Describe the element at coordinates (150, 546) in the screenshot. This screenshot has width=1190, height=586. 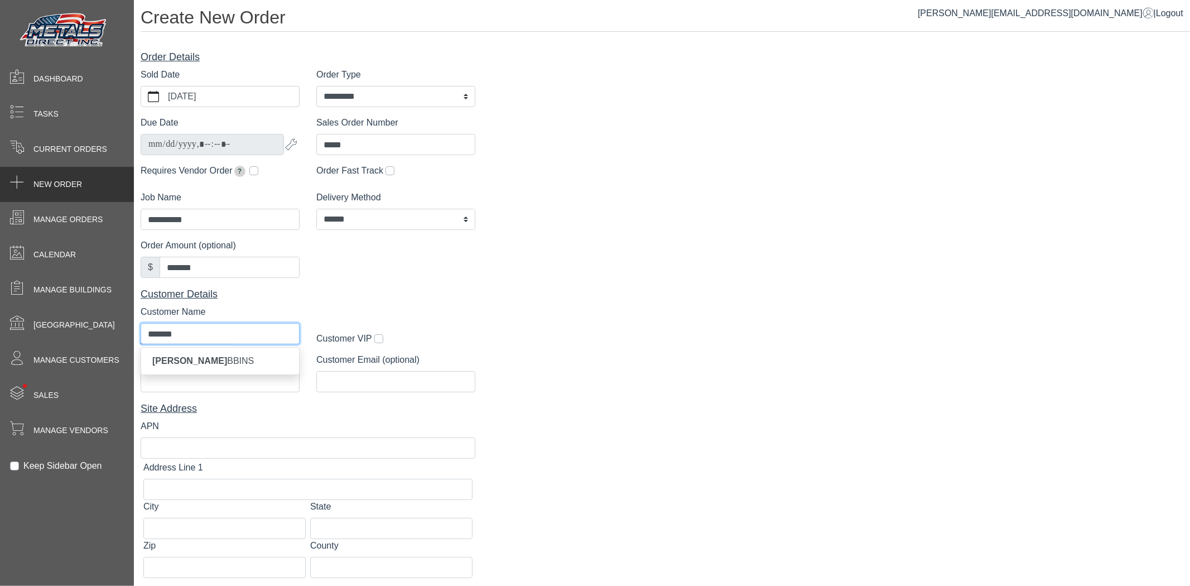
I see `label: Zip` at that location.